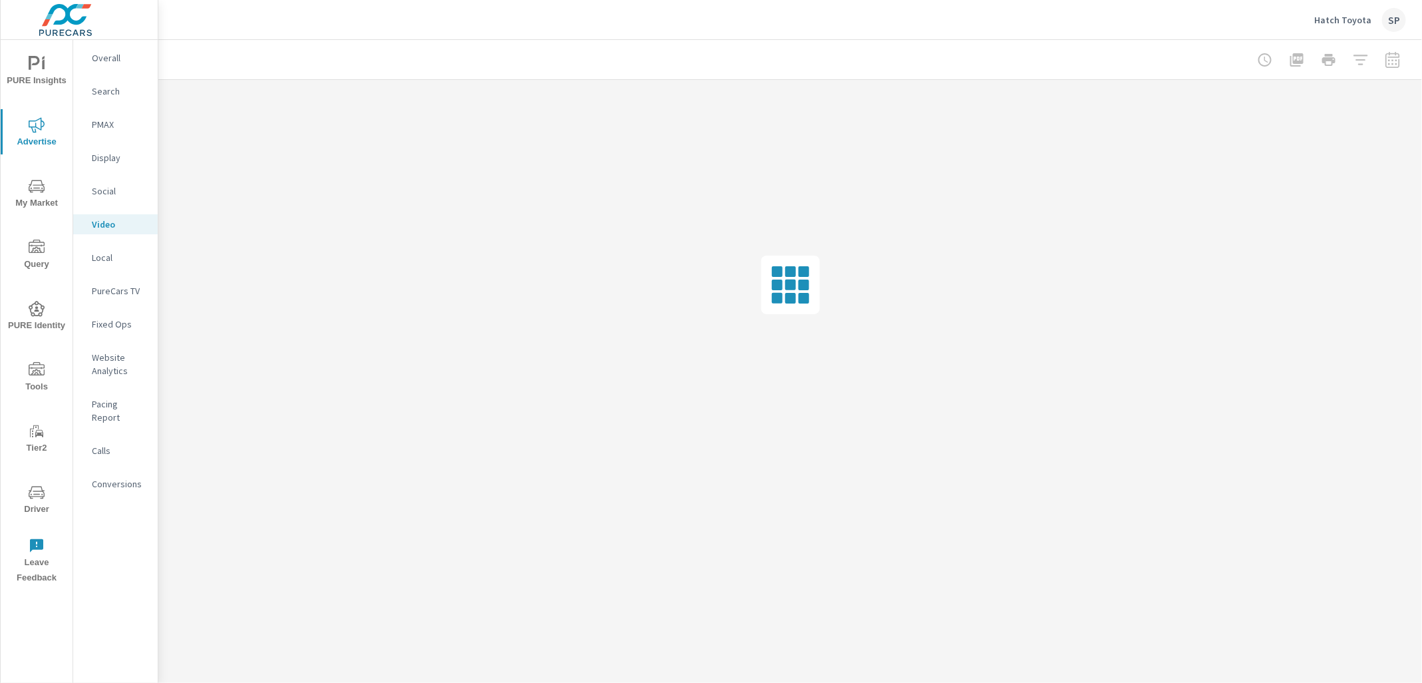 This screenshot has width=1422, height=683. I want to click on p: Calls, so click(119, 450).